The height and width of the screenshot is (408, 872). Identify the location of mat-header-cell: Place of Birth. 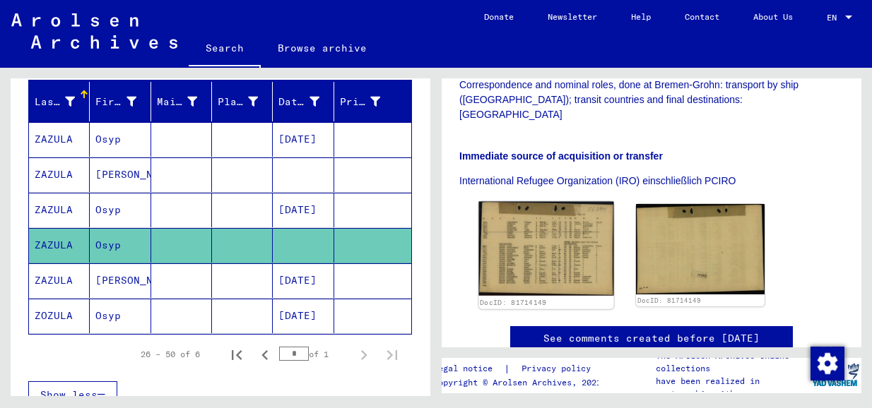
(242, 102).